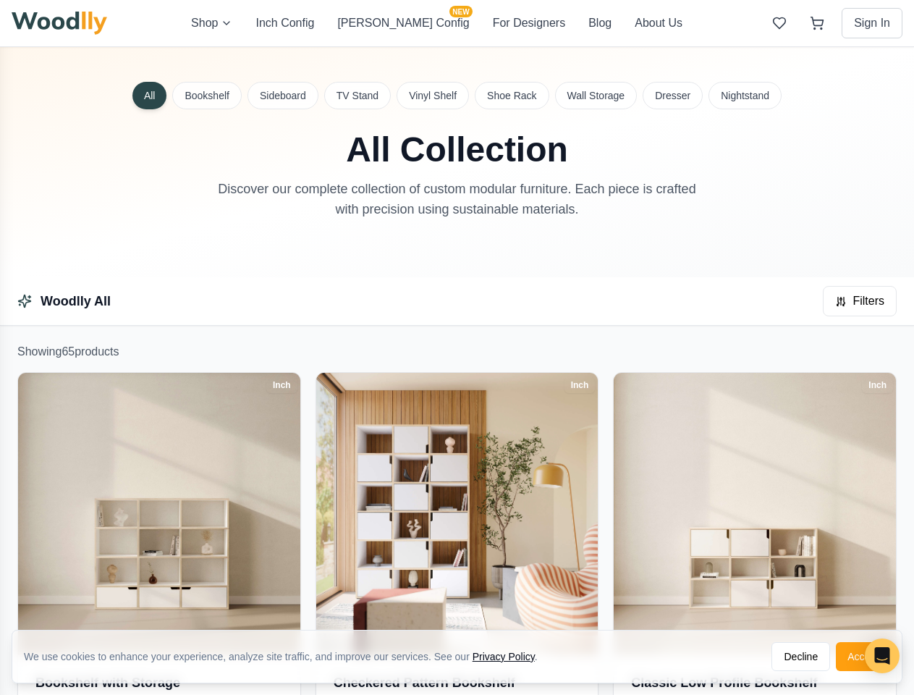 The image size is (914, 695). I want to click on button: About Us, so click(659, 23).